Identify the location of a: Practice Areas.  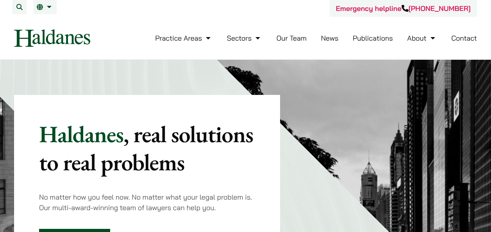
(184, 38).